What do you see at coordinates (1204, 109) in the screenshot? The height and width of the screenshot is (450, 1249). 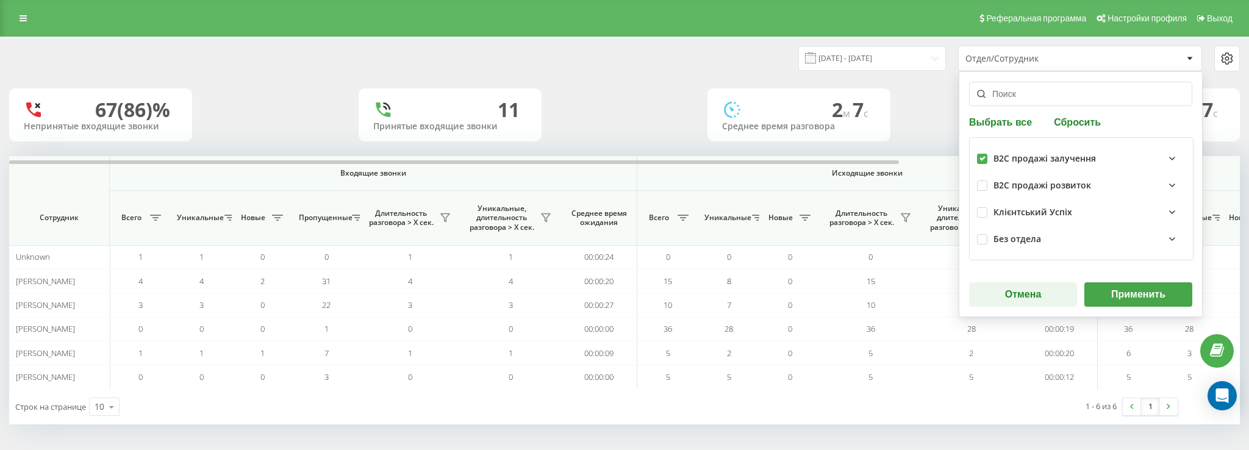 I see `span: 17` at bounding box center [1204, 109].